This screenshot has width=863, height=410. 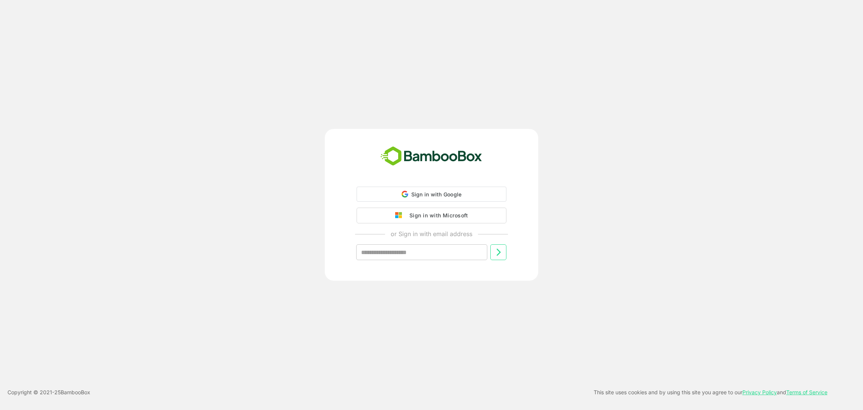 I want to click on p: Copyright © 2021- 25 BambooBox, so click(x=49, y=392).